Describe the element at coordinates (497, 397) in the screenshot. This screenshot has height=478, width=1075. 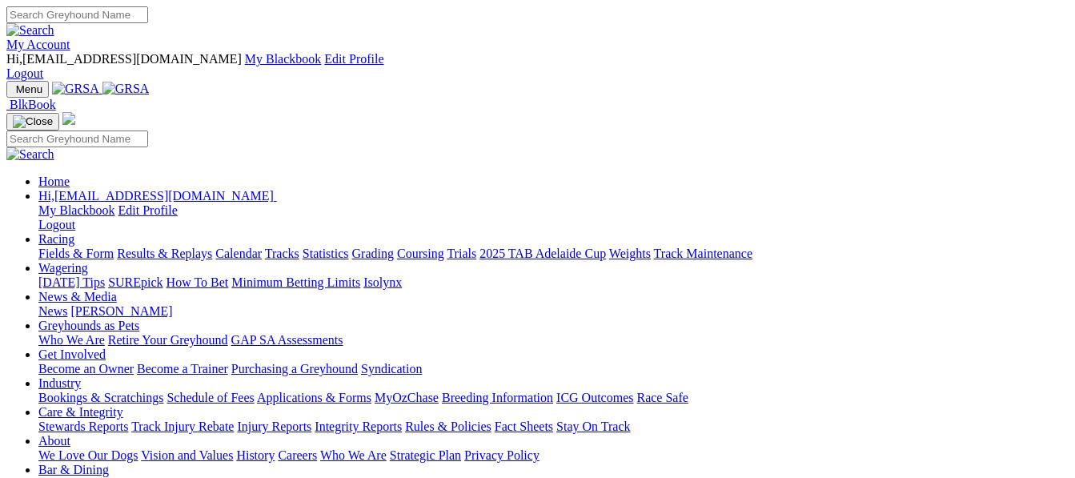
I see `a: Breeding Information` at that location.